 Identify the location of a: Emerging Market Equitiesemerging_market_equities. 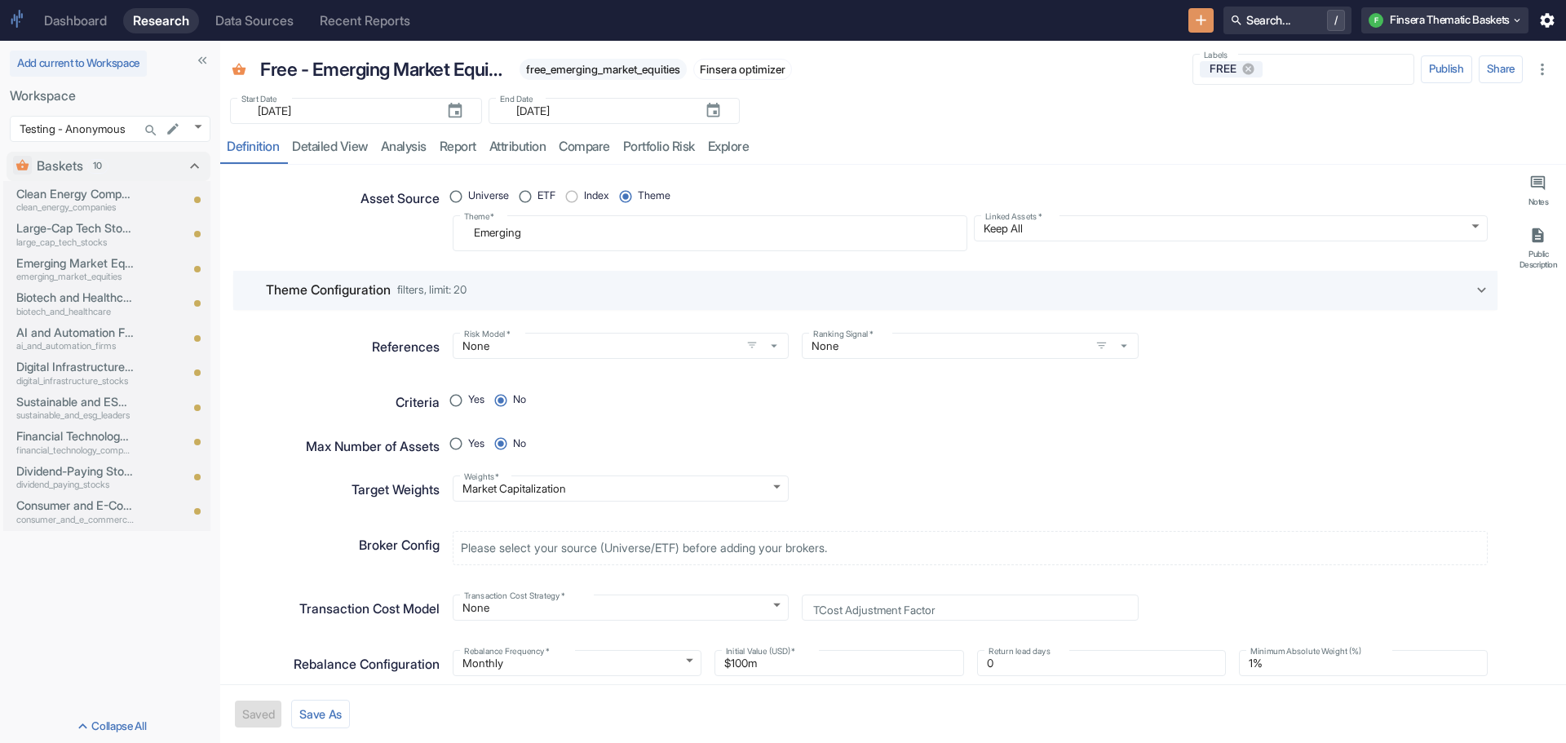
(75, 269).